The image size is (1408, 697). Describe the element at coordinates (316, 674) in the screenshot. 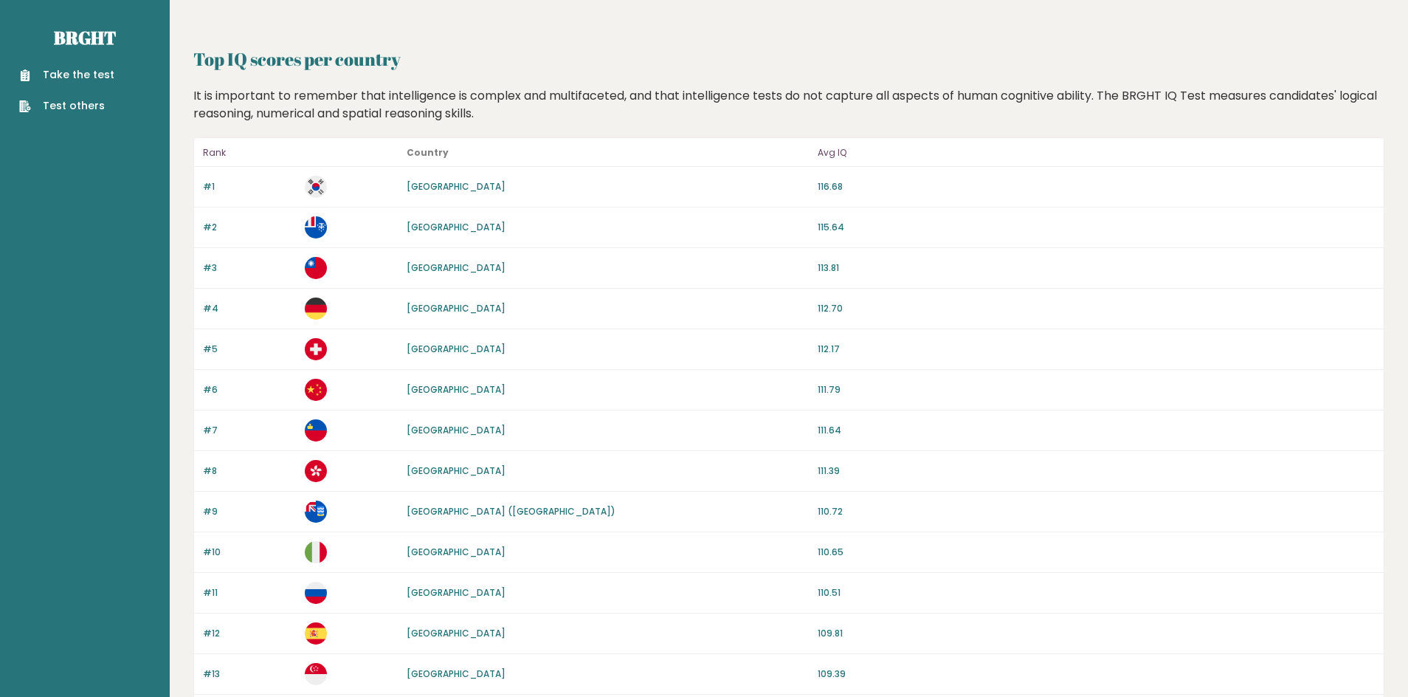

I see `img: sg.svg` at that location.